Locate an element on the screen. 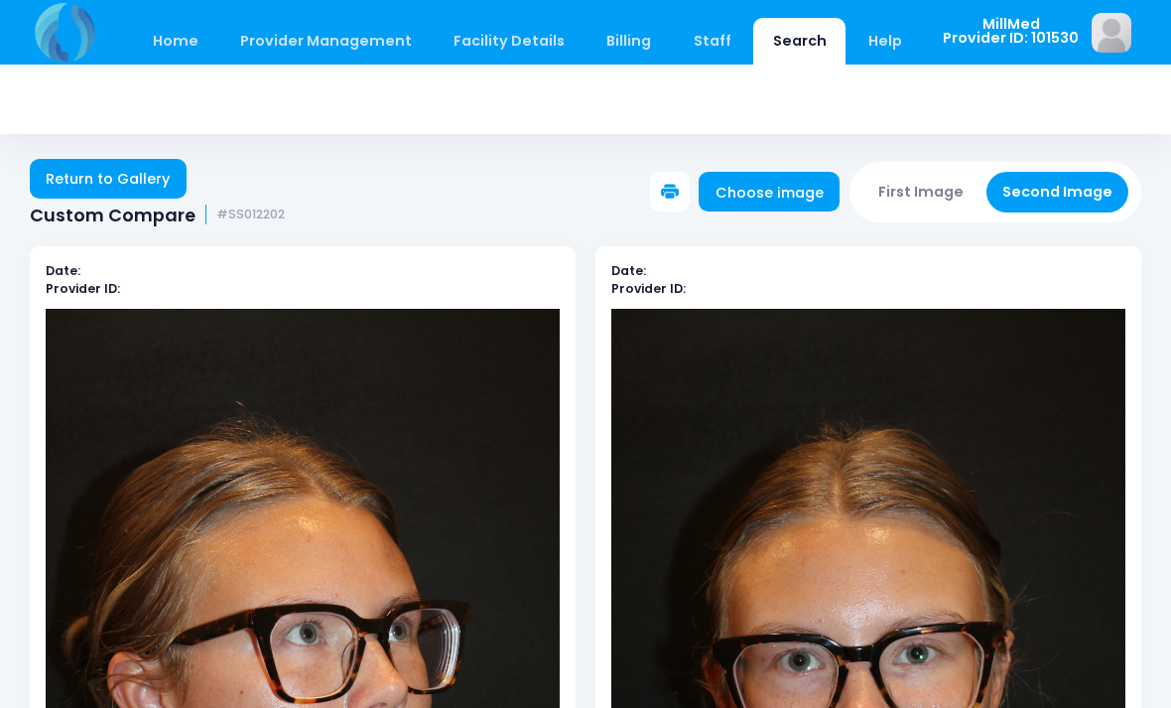 The height and width of the screenshot is (708, 1171). a: Billing is located at coordinates (629, 41).